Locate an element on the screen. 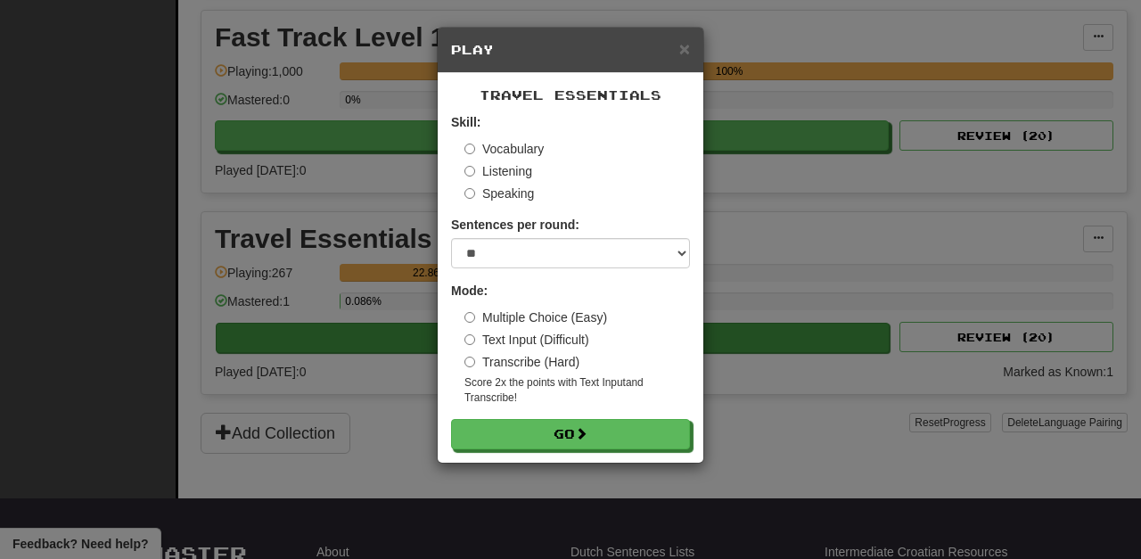 This screenshot has height=559, width=1141. input: Text Input (Difficult) is located at coordinates (470, 340).